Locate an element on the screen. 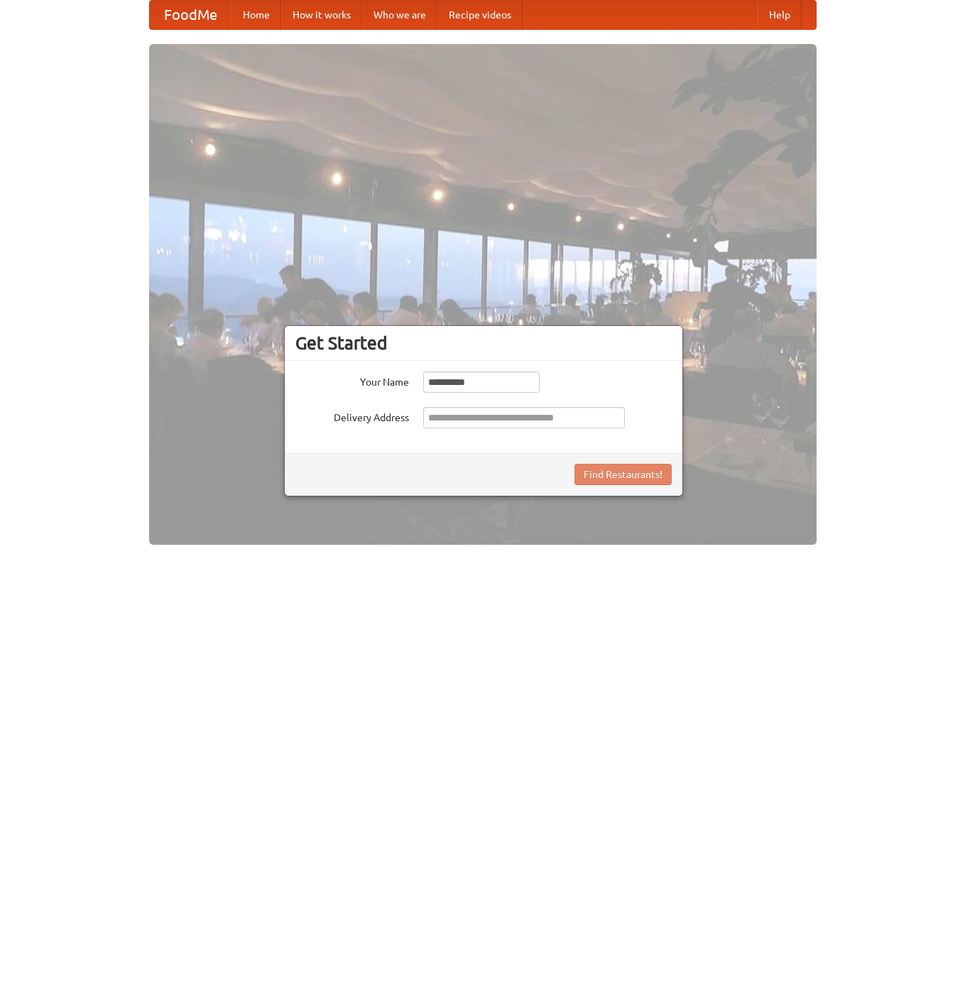 The image size is (965, 1005). h3: Get Started is located at coordinates (484, 343).